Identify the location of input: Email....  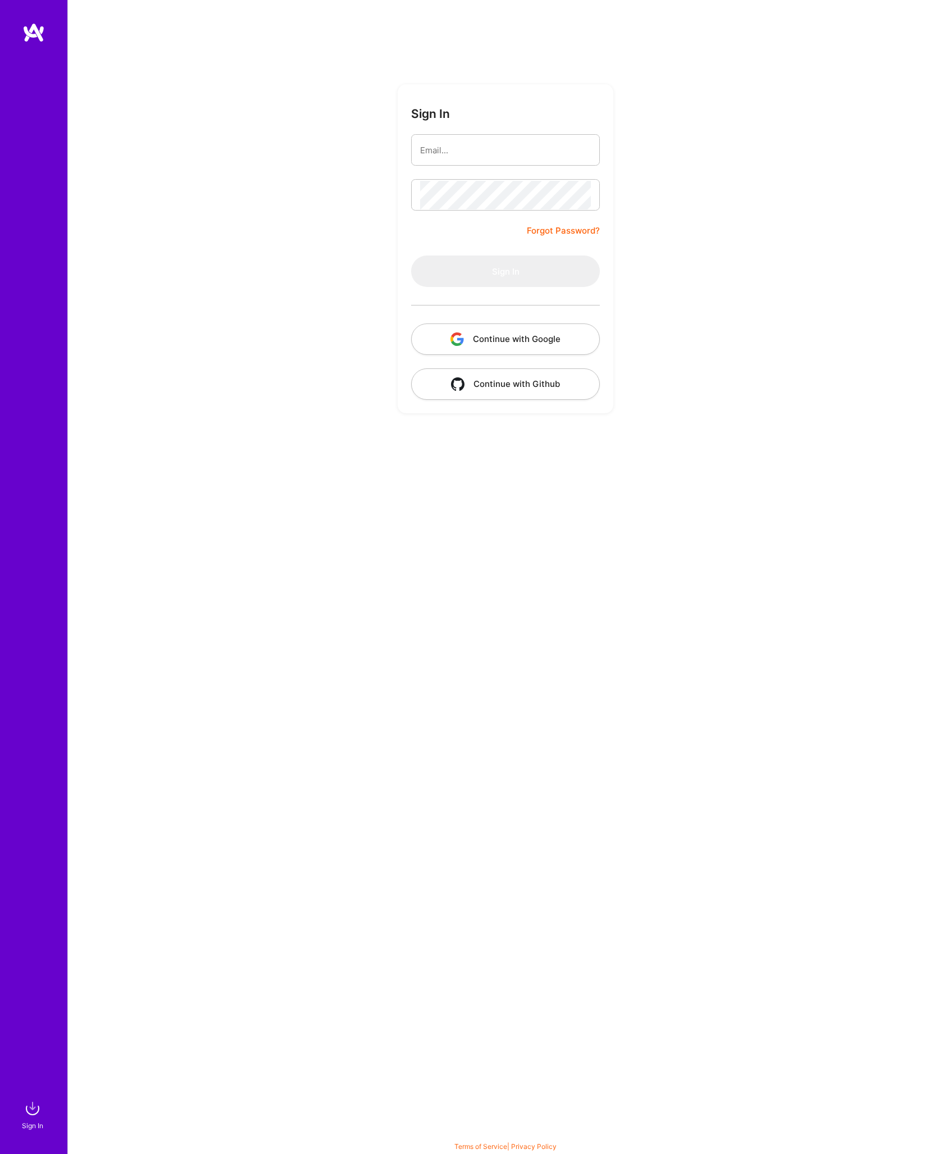
(506, 150).